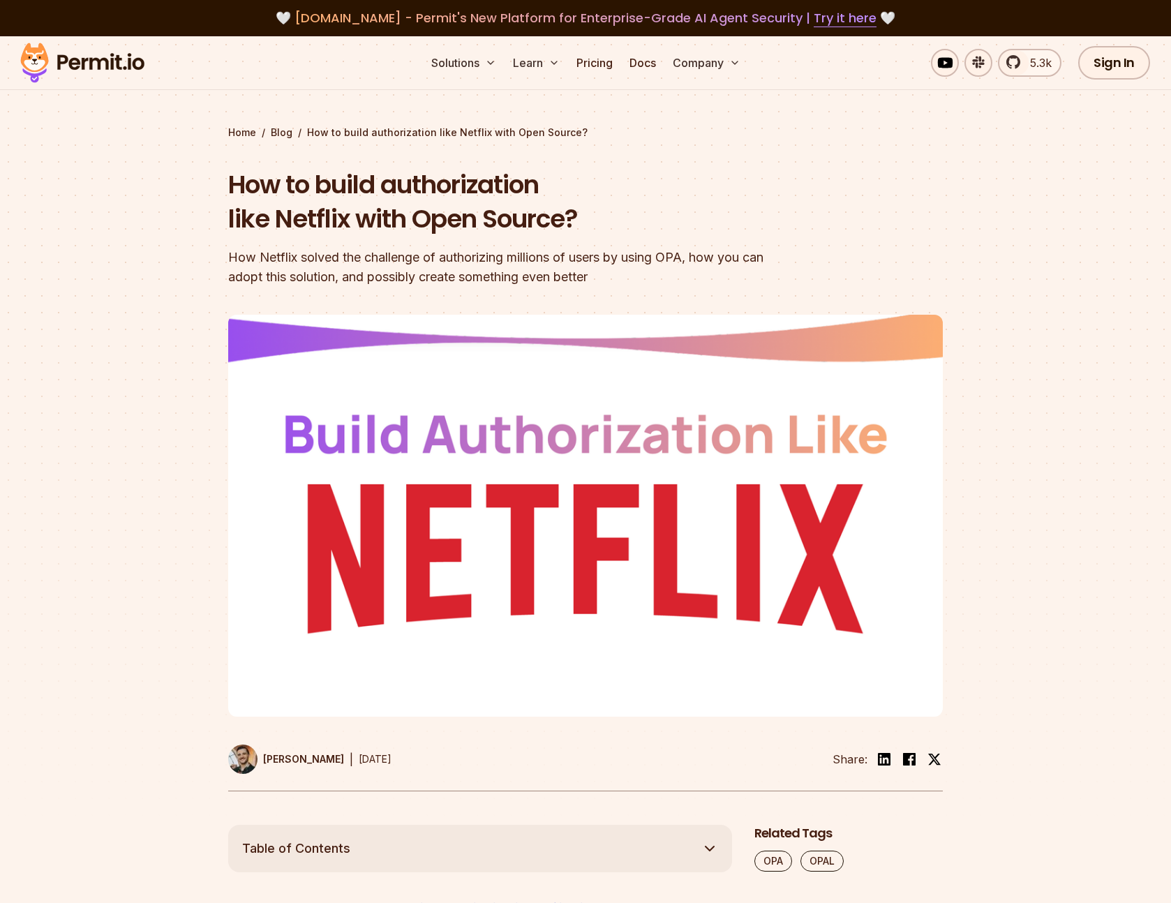  I want to click on button: Company, so click(707, 63).